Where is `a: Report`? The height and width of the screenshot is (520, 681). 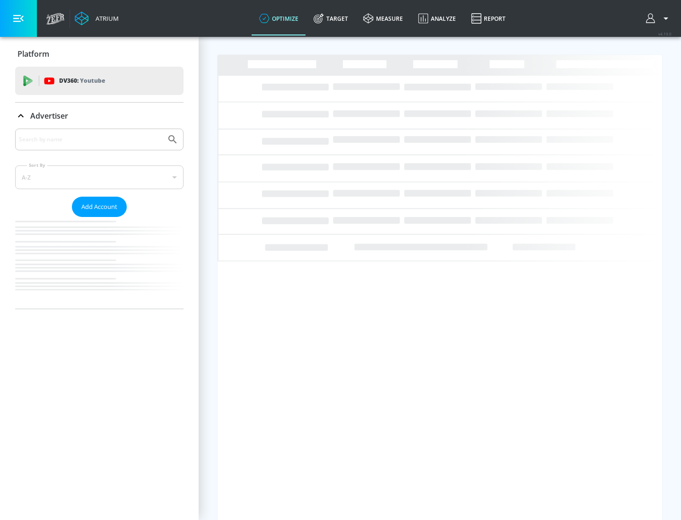
a: Report is located at coordinates (488, 18).